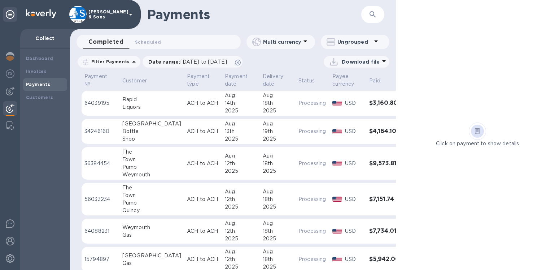 This screenshot has height=270, width=559. I want to click on div: Liquors, so click(152, 107).